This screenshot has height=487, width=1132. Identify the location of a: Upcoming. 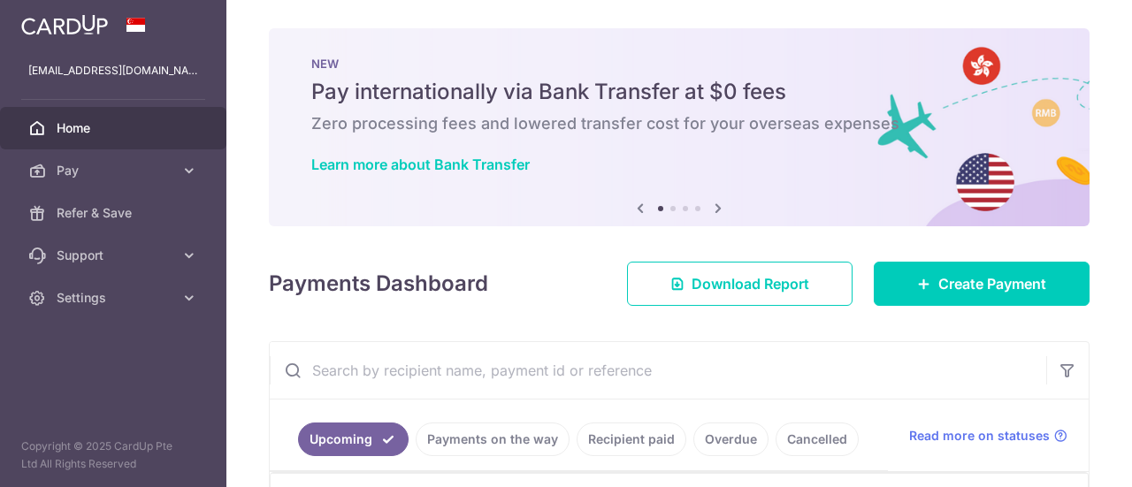
(353, 440).